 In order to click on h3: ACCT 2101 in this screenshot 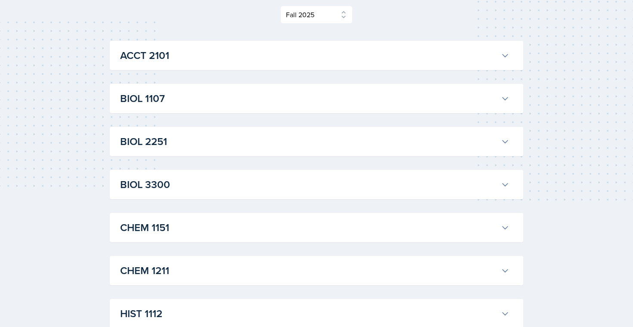, I will do `click(309, 56)`.